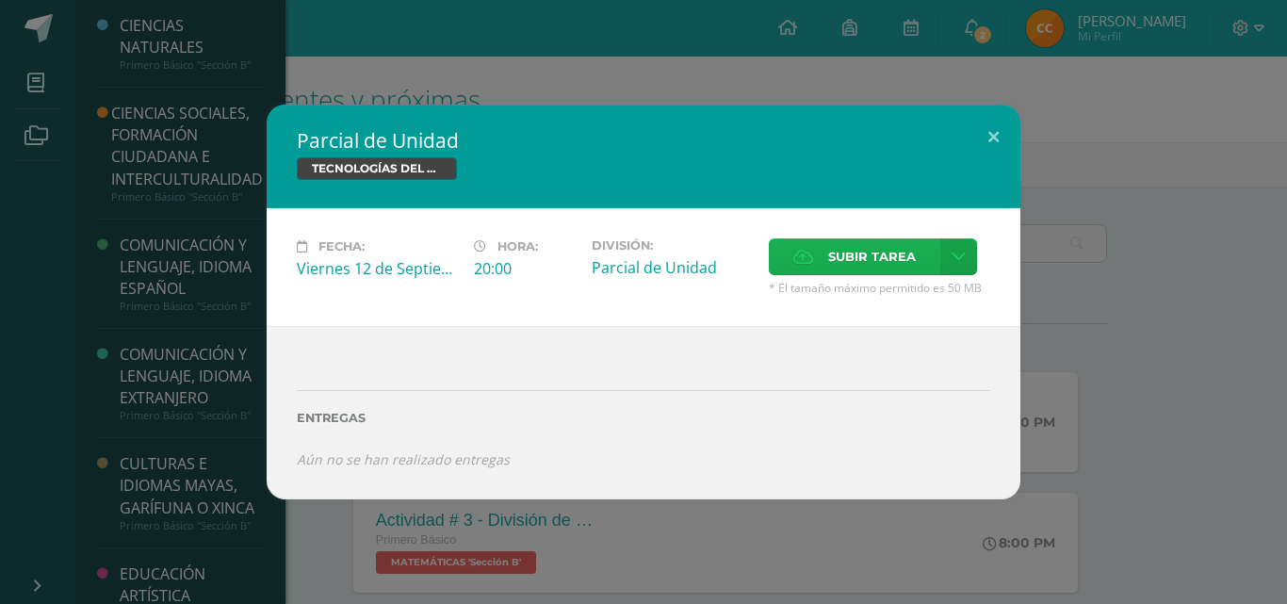 The height and width of the screenshot is (604, 1287). What do you see at coordinates (517, 246) in the screenshot?
I see `span: Hora:` at bounding box center [517, 246].